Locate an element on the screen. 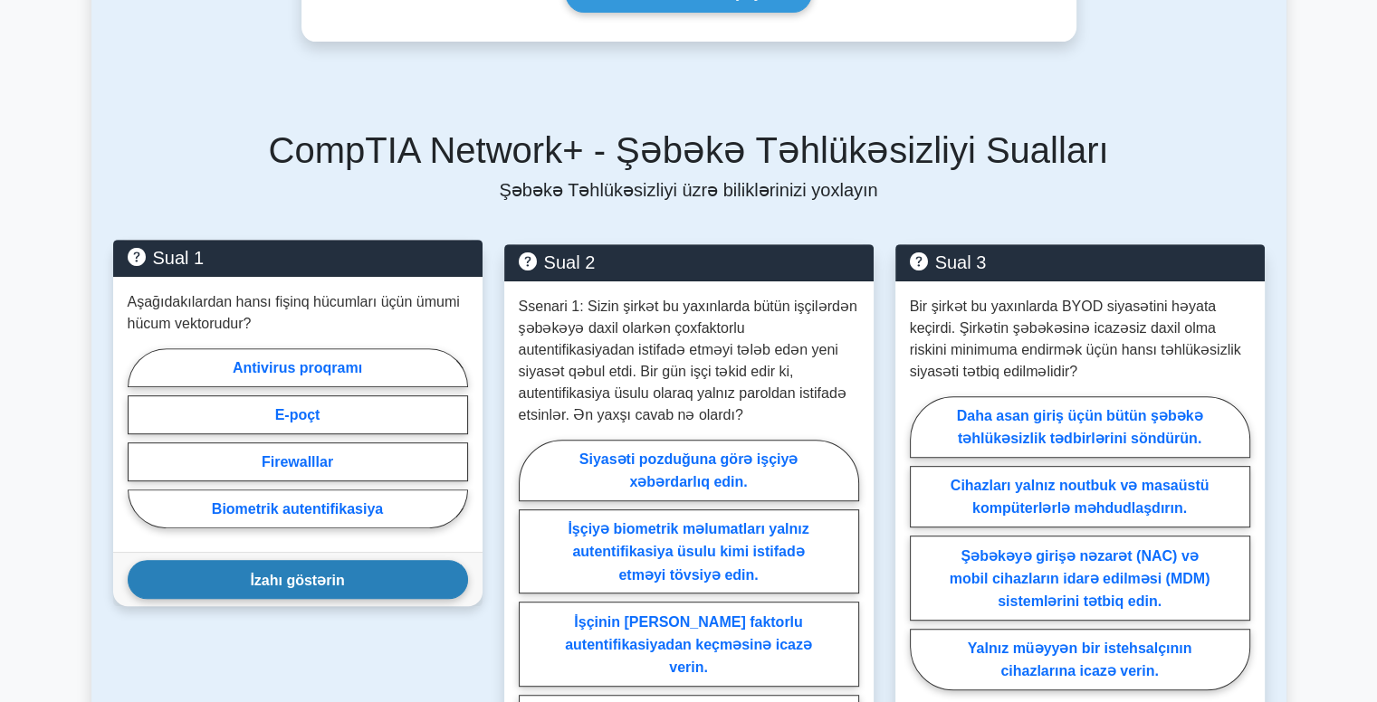  font: Siyasəti pozduğuna görə işçiyə xəbərdarlıq edin. is located at coordinates (689, 471).